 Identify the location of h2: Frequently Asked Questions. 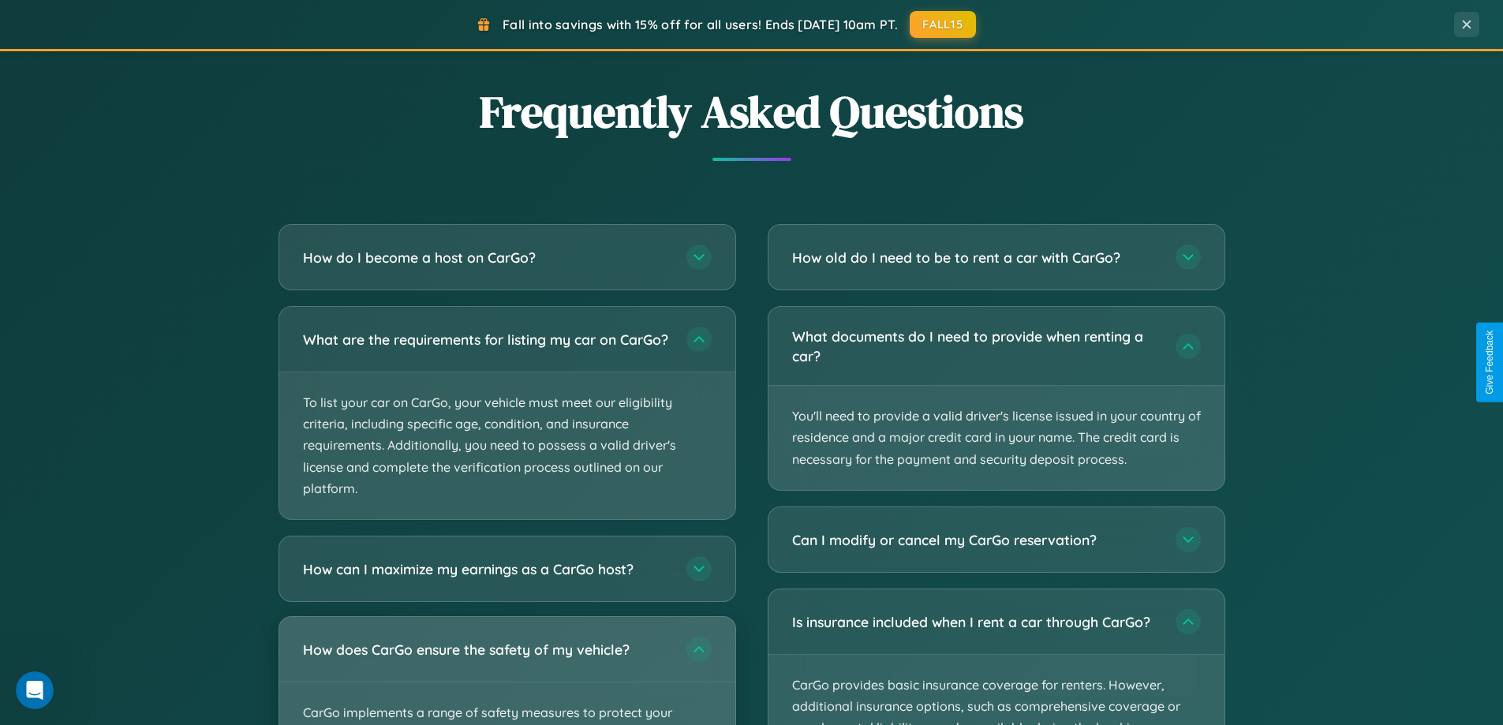
(752, 111).